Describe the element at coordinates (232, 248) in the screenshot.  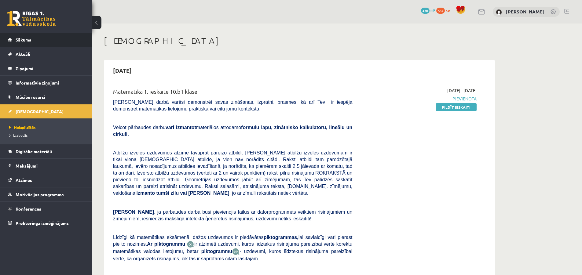
I see `span: ir atzīmēti uzdevumi, kuros līdztekus risinājuma pareizībai vērtē korektu matemātikas valodas lie...` at that location.